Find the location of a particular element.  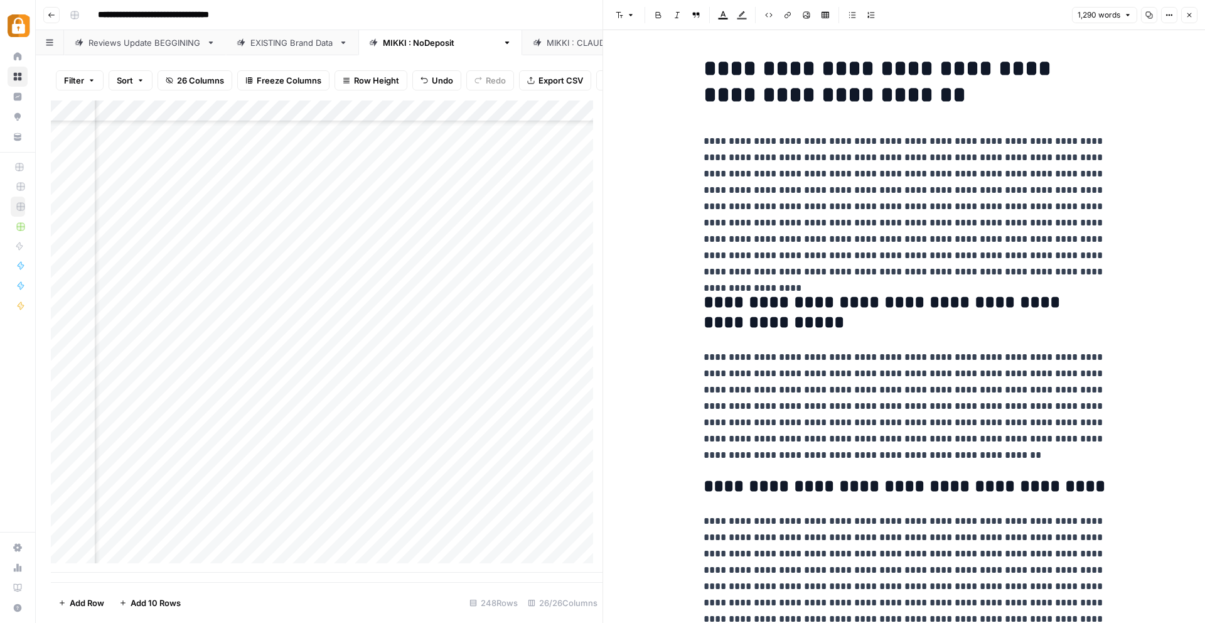

a: Your Data is located at coordinates (18, 137).